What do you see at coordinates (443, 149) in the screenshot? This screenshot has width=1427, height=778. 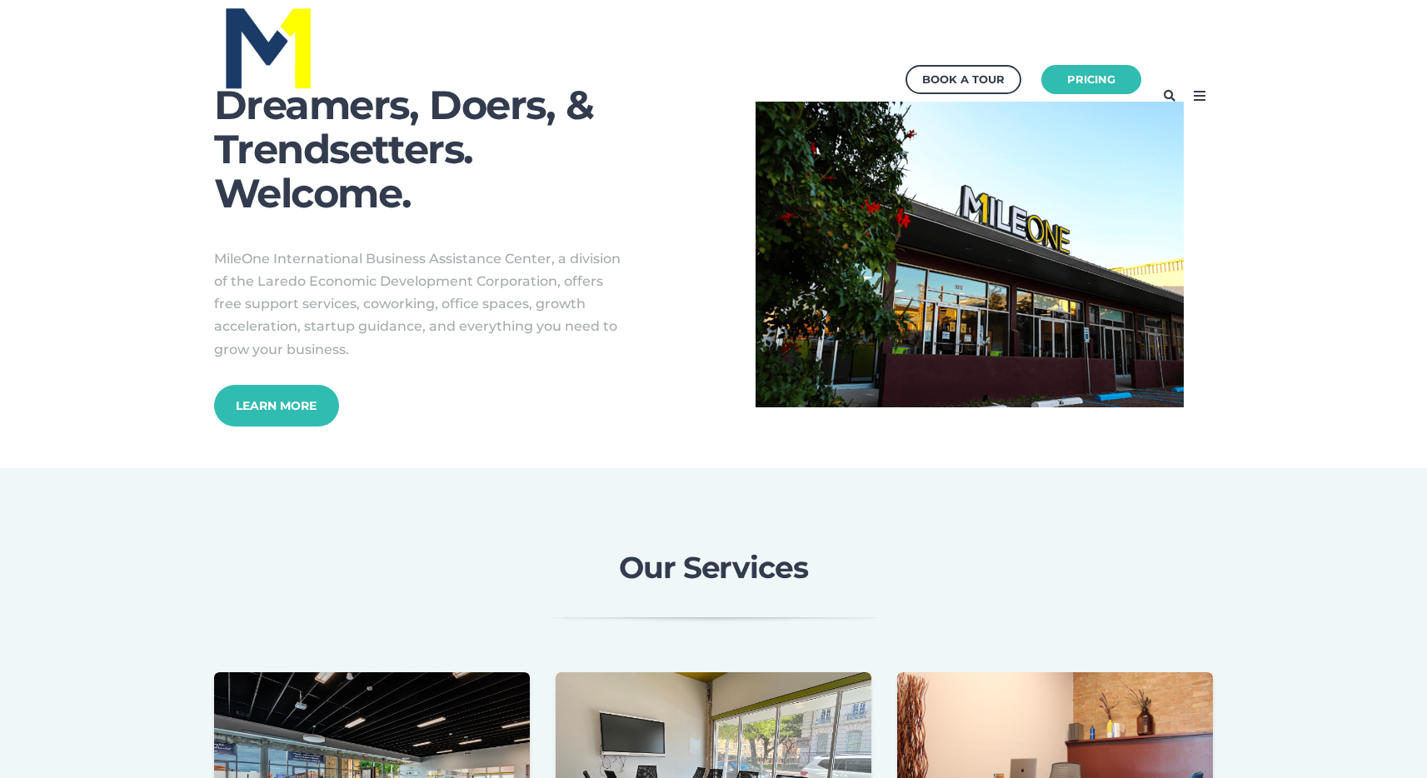 I see `h1: Dreamers, Doers, & Trendsetters. Welcome.` at bounding box center [443, 149].